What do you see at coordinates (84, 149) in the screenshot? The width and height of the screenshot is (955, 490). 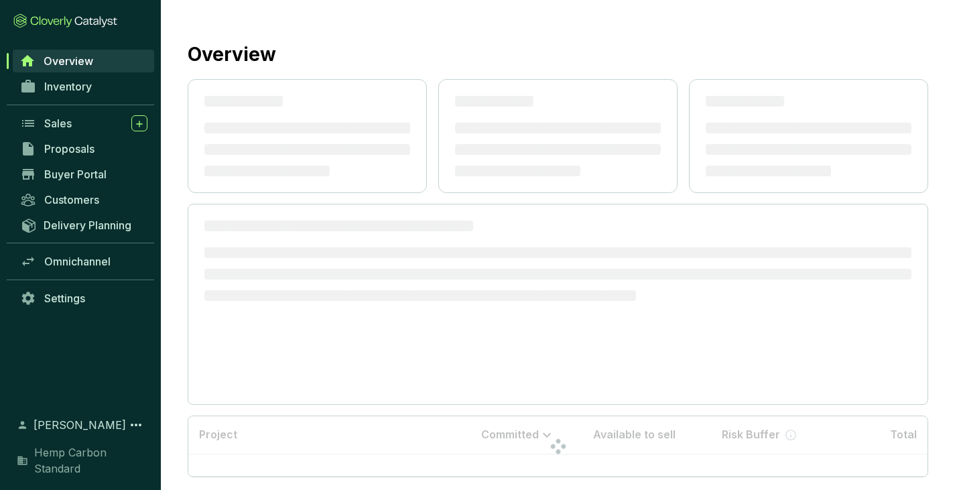 I see `a: Proposals` at bounding box center [84, 149].